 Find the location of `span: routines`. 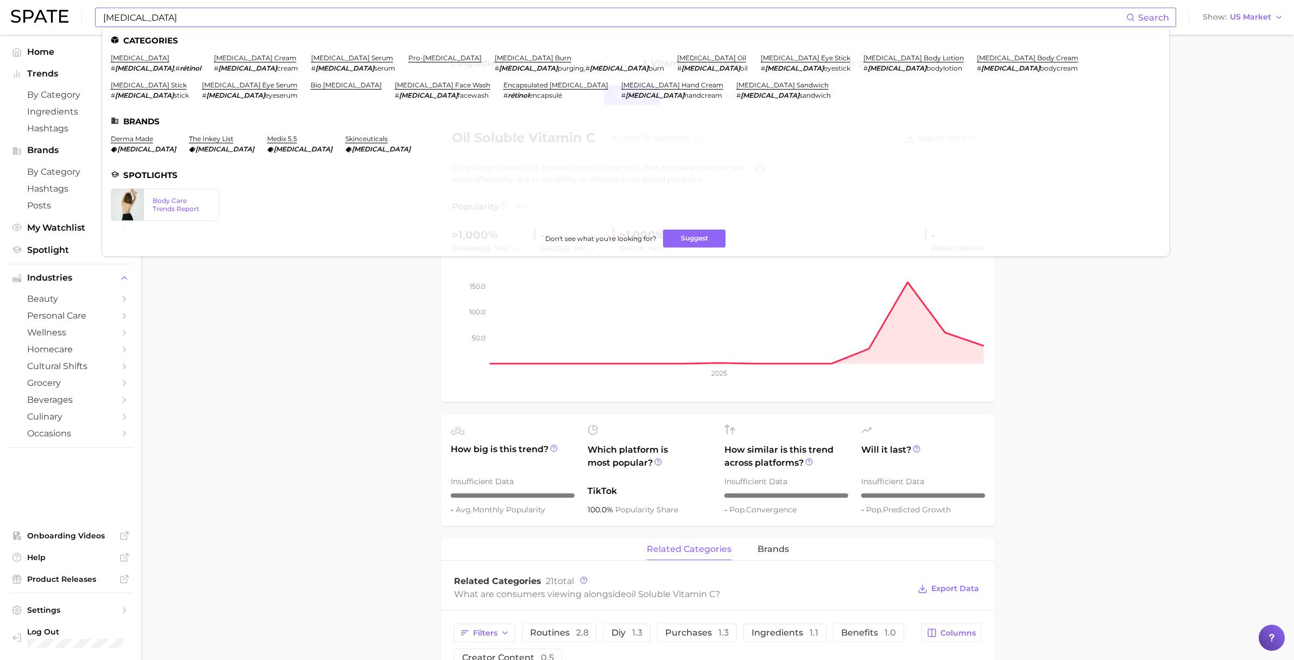

span: routines is located at coordinates (559, 633).